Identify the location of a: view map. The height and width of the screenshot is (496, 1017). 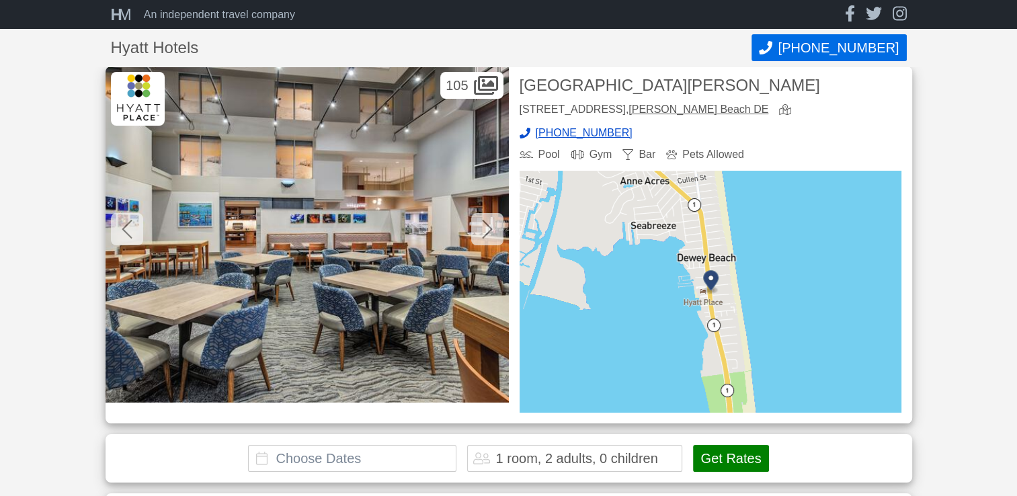
(788, 110).